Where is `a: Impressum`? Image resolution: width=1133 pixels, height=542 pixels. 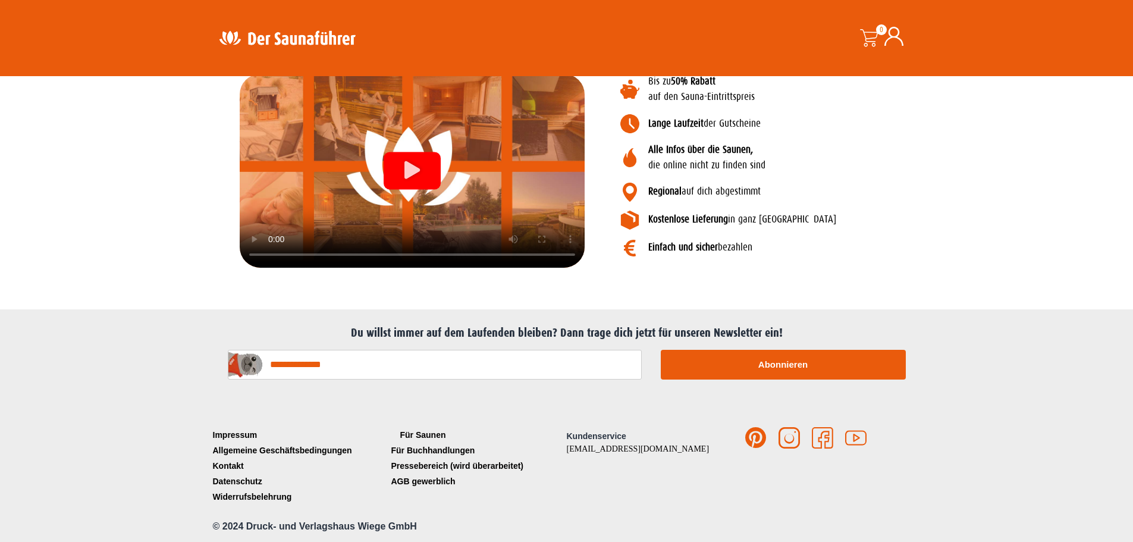 a: Impressum is located at coordinates (299, 435).